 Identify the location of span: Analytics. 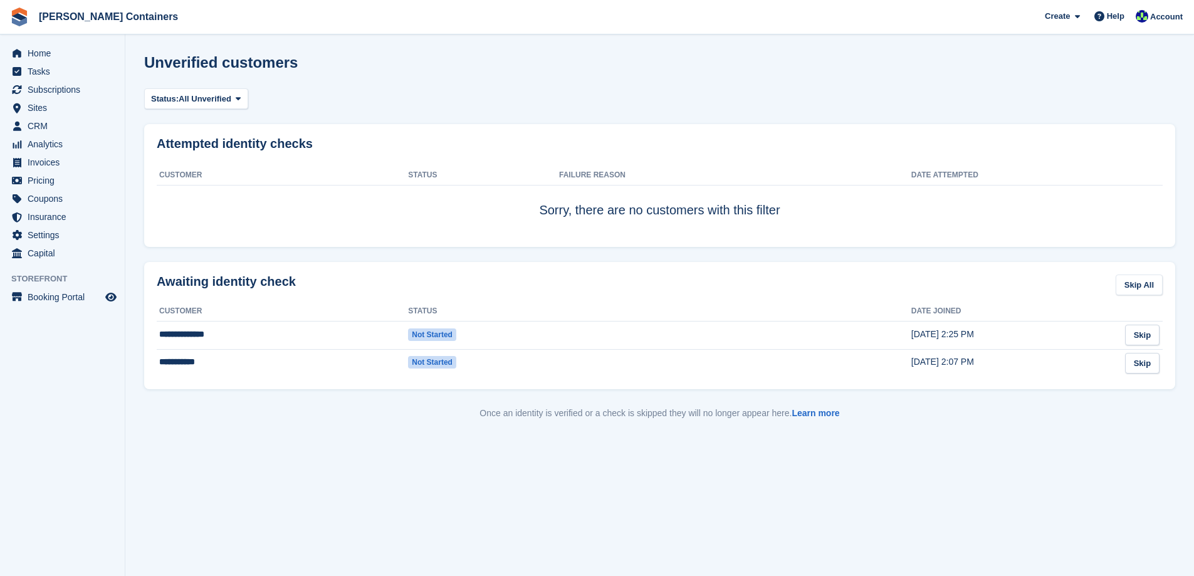
(65, 144).